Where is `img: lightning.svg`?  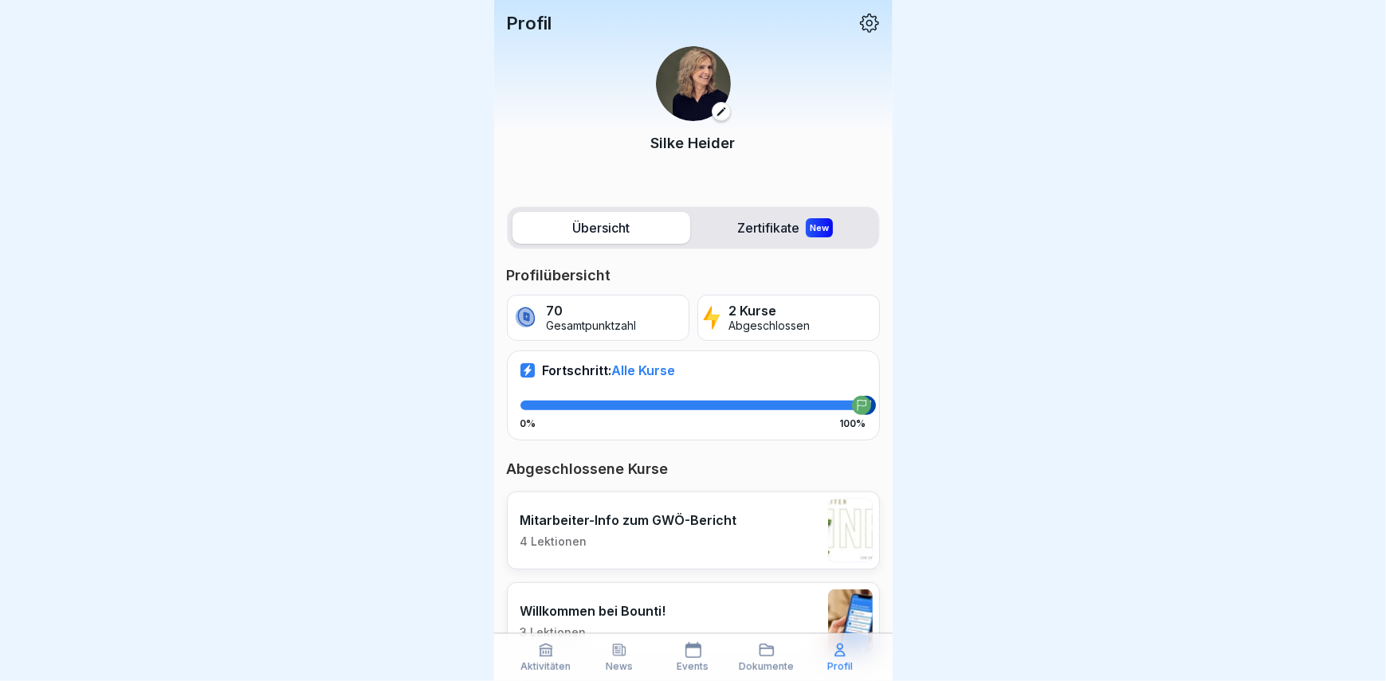 img: lightning.svg is located at coordinates (712, 318).